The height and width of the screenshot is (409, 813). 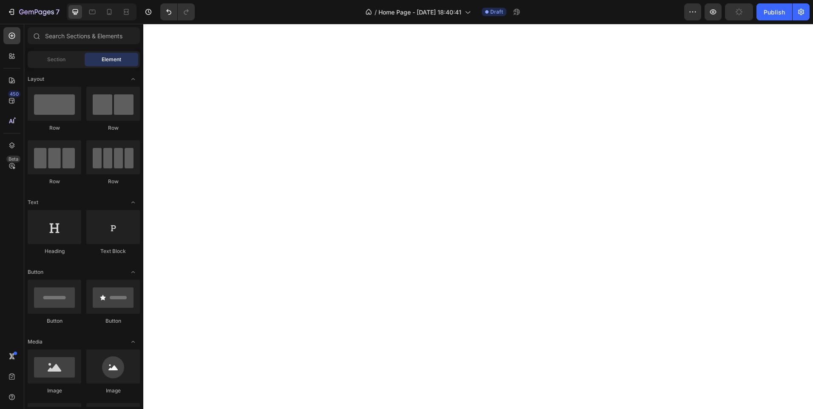 I want to click on span: Draft, so click(x=497, y=12).